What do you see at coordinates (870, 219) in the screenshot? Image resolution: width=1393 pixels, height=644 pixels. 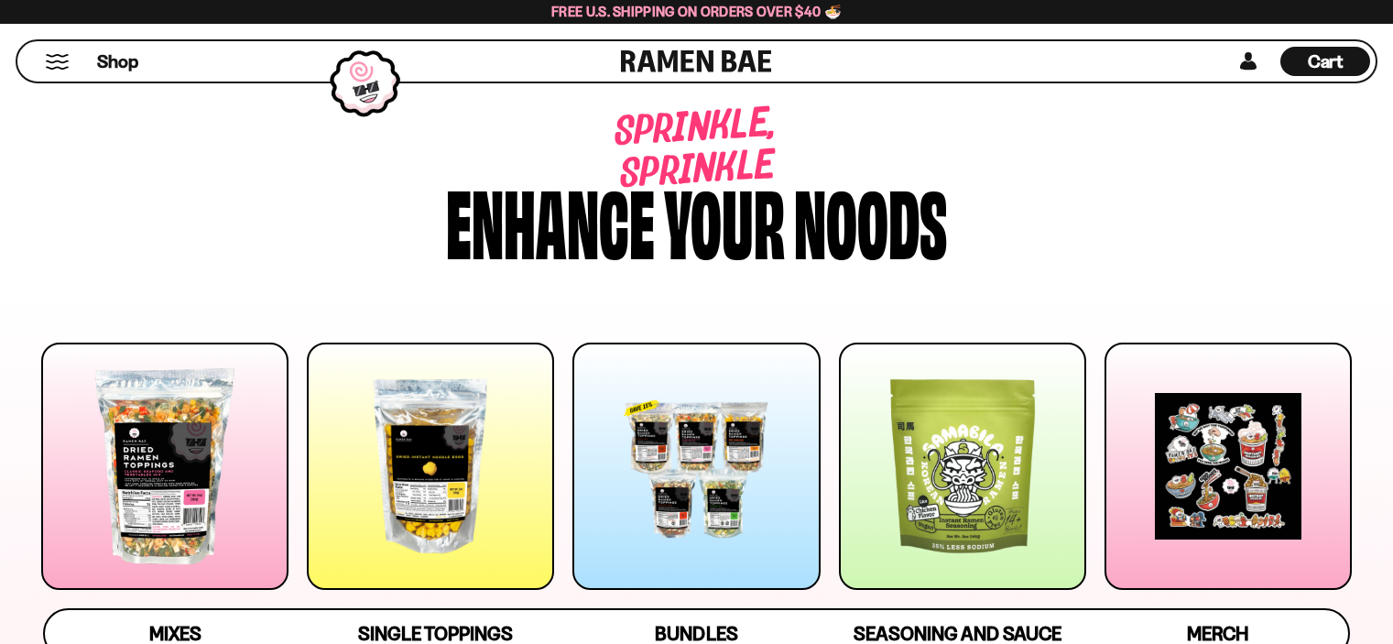 I see `div: noods` at bounding box center [870, 219].